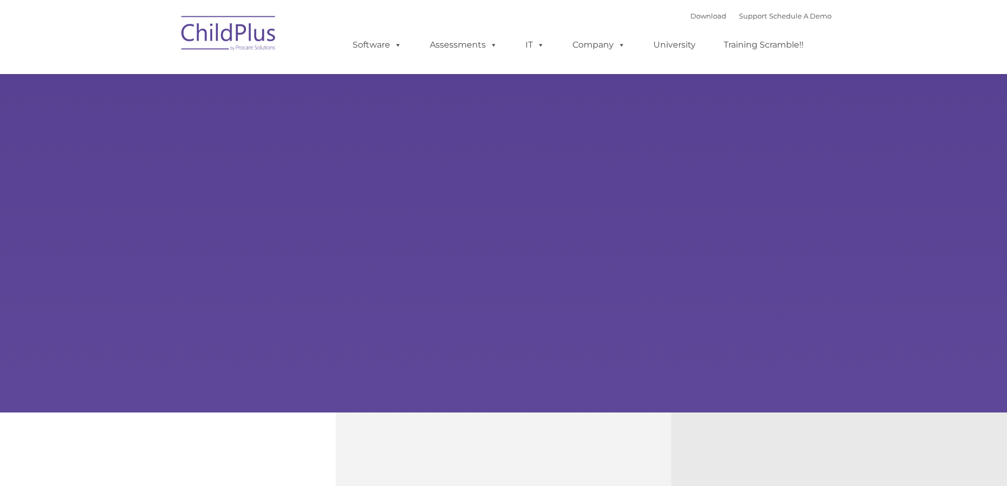 This screenshot has height=486, width=1007. Describe the element at coordinates (674, 45) in the screenshot. I see `a: University` at that location.